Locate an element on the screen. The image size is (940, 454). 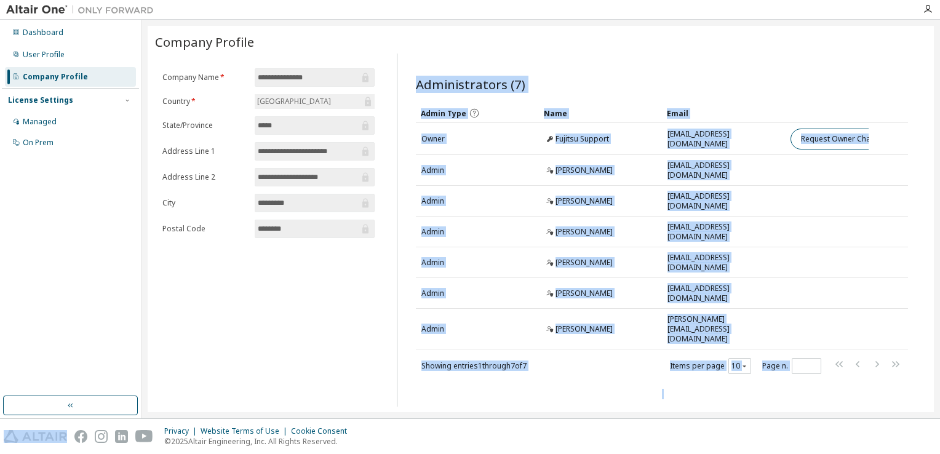
img: facebook.svg is located at coordinates (81, 436).